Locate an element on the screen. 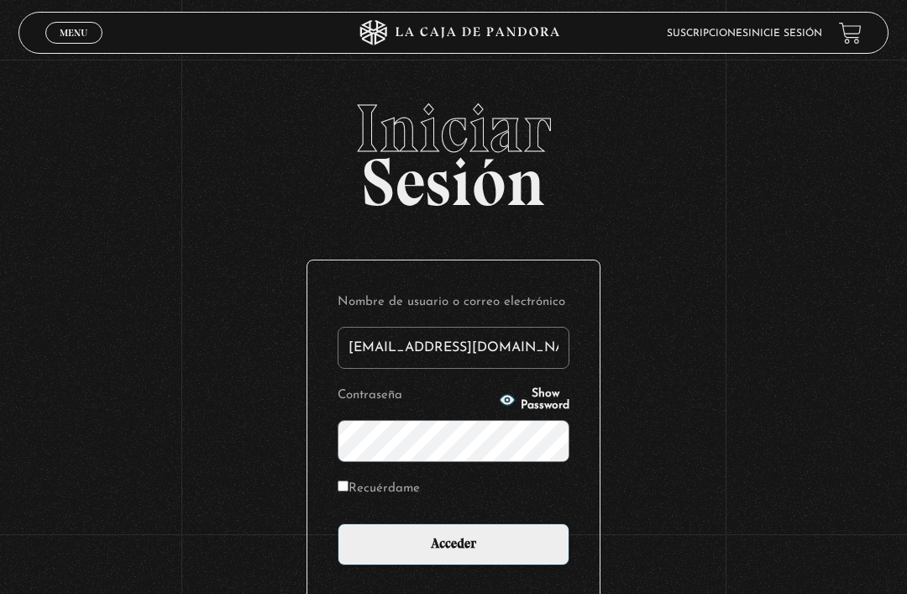 Image resolution: width=907 pixels, height=594 pixels. span: Cerrar is located at coordinates (74, 48).